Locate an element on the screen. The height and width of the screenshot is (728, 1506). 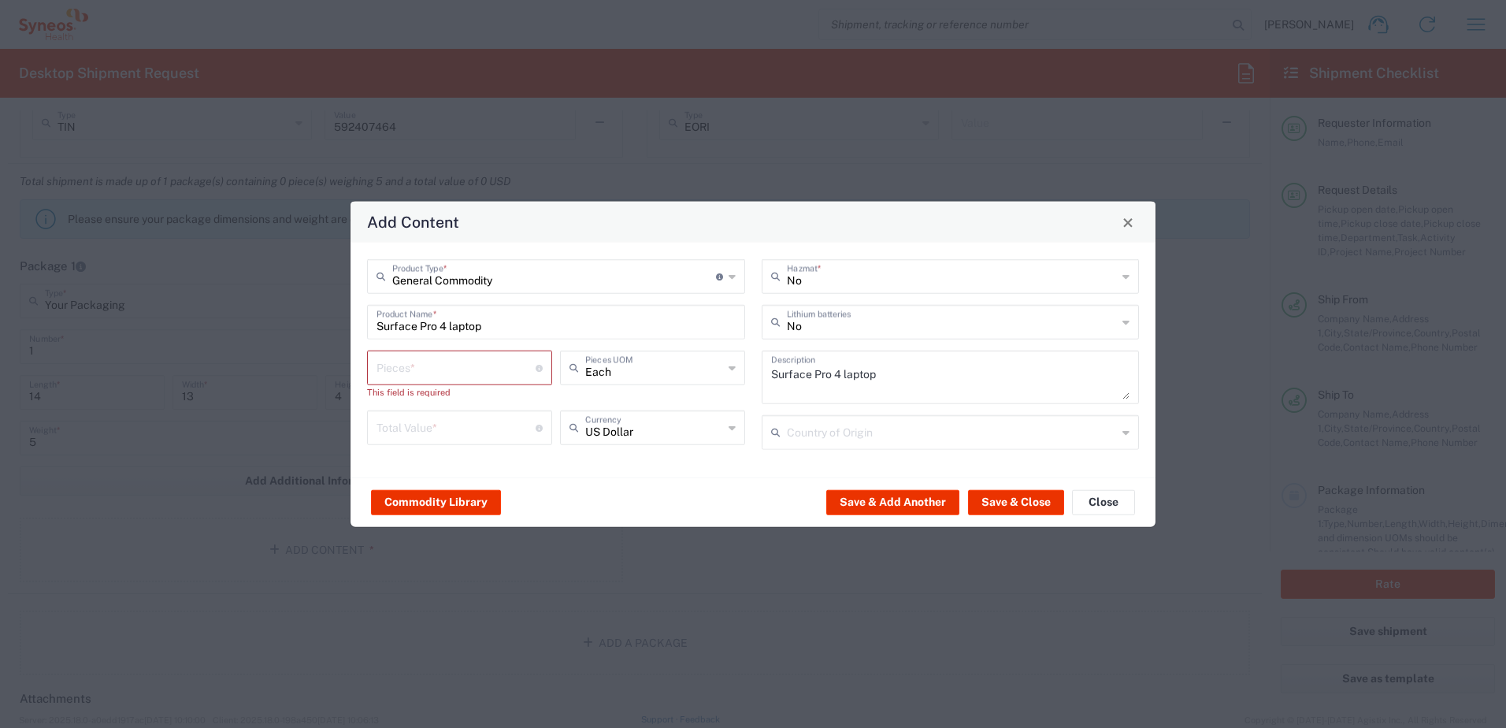
button: Save & Add Another is located at coordinates (892, 502).